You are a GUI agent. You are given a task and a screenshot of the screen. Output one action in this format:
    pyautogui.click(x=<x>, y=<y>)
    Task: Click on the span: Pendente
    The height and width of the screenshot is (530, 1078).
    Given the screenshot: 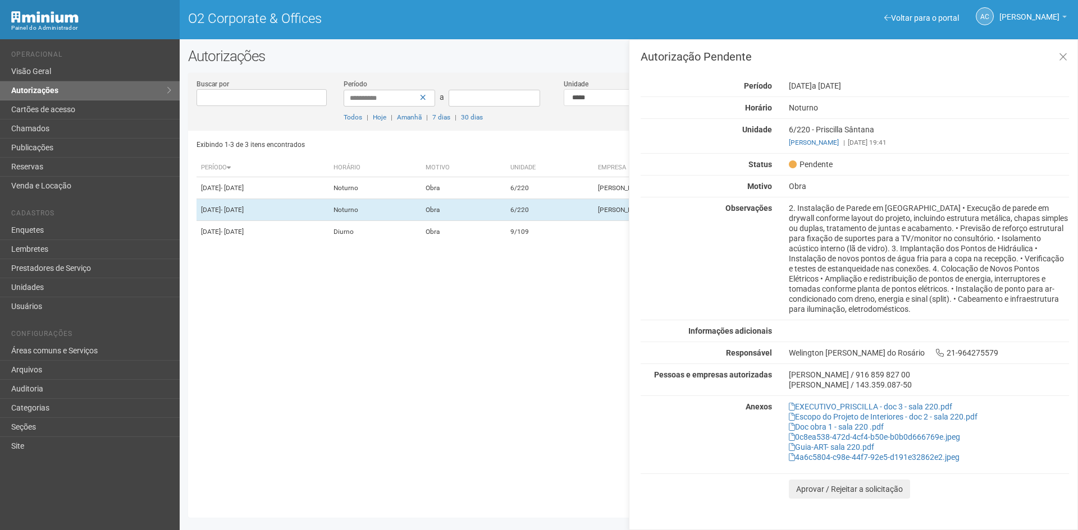 What is the action you would take?
    pyautogui.click(x=811, y=164)
    